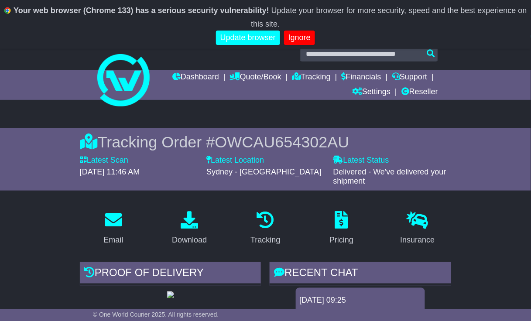 The height and width of the screenshot is (321, 531). I want to click on div: Download, so click(189, 240).